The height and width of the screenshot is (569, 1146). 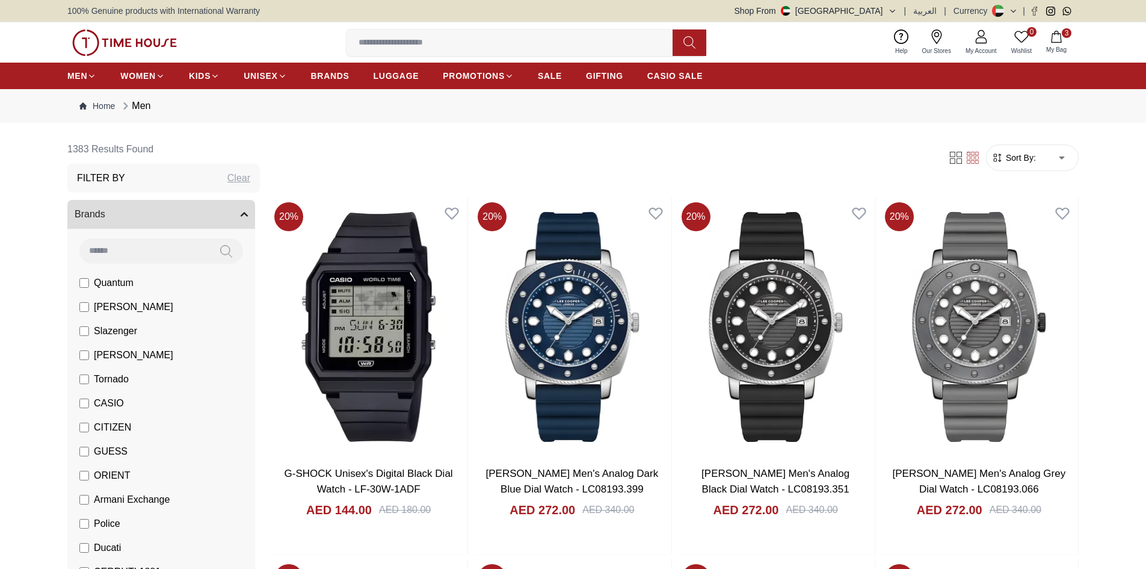 What do you see at coordinates (1022, 42) in the screenshot?
I see `a: 0Wishlist` at bounding box center [1022, 42].